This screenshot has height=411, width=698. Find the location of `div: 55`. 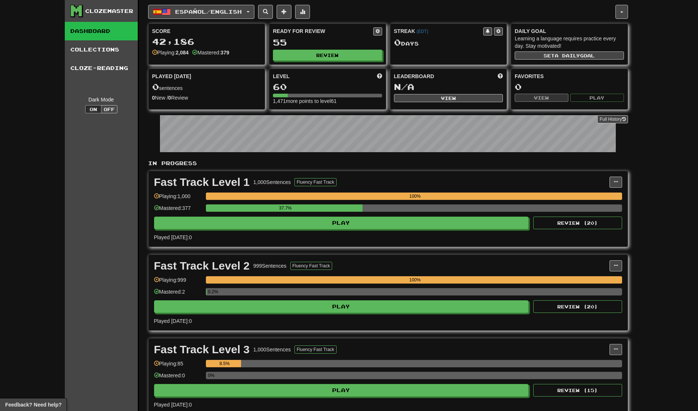

div: 55 is located at coordinates (327, 42).